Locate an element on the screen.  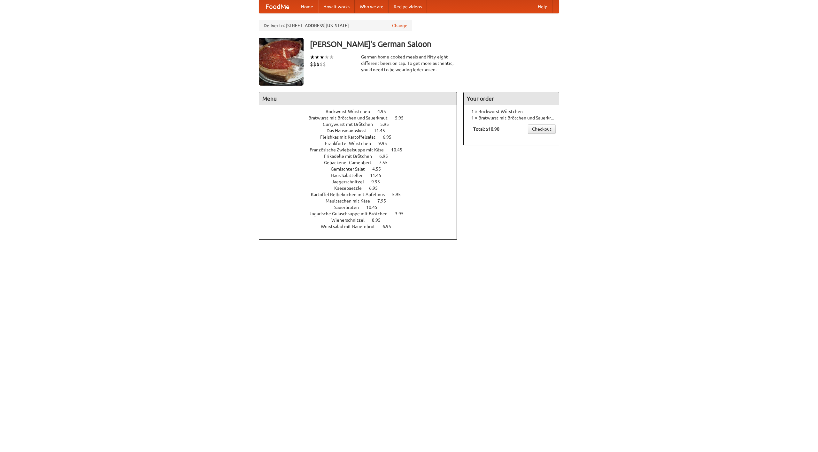
a: Bockwurst Würstchen 4.95 is located at coordinates (362, 112).